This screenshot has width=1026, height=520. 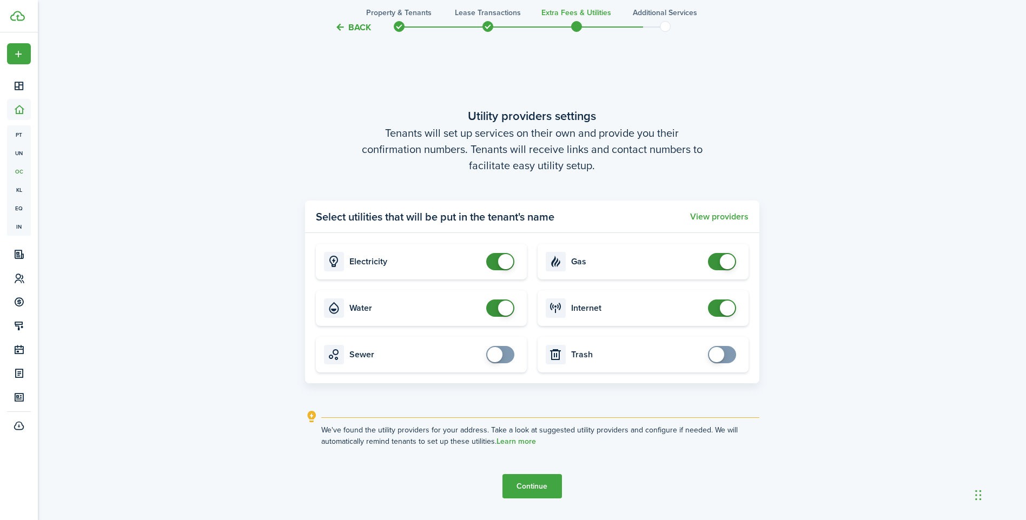 I want to click on a: pt, so click(x=19, y=135).